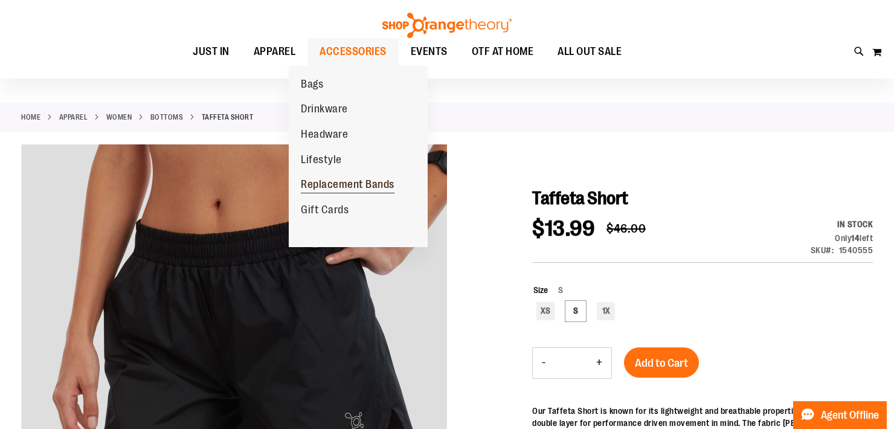  Describe the element at coordinates (74, 117) in the screenshot. I see `a: APPAREL` at that location.